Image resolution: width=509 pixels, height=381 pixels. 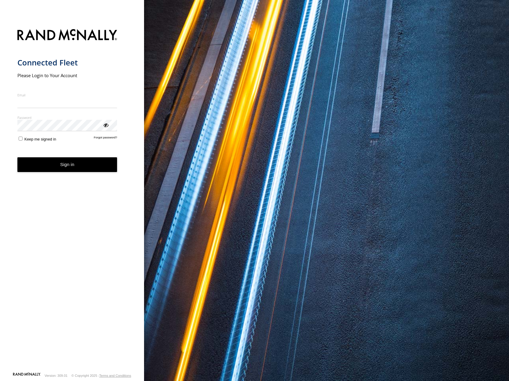 I want to click on form: main, so click(x=72, y=199).